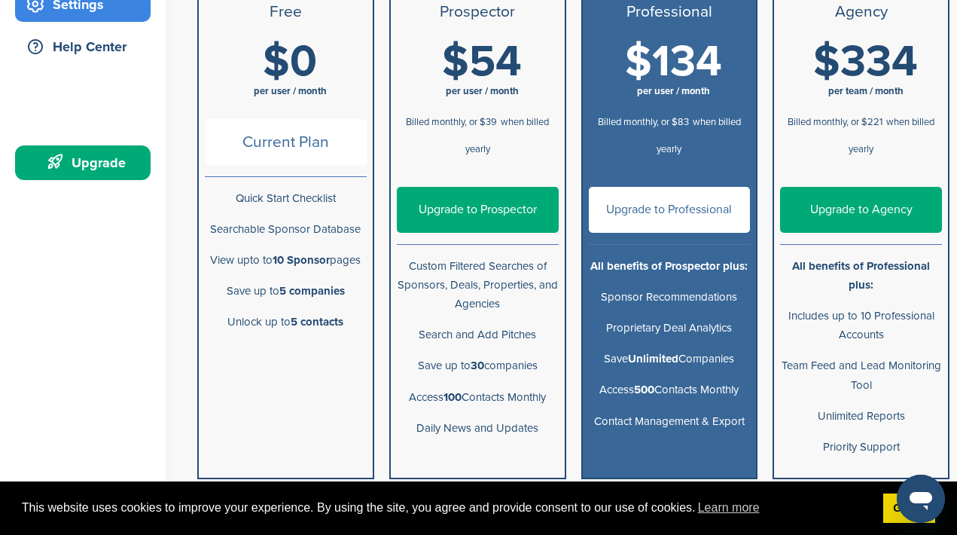  Describe the element at coordinates (451, 122) in the screenshot. I see `span: Billed monthly, or $39` at that location.